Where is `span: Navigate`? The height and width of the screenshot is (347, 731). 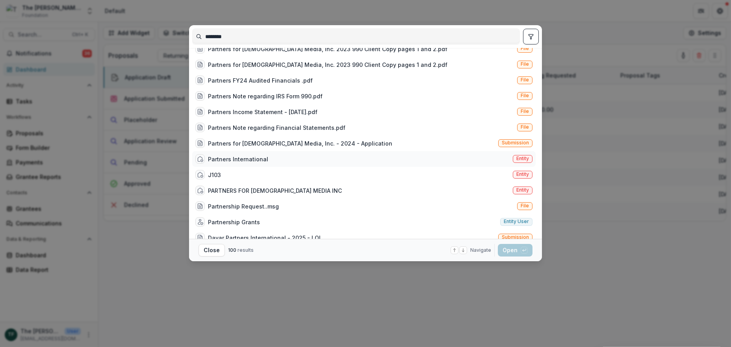 span: Navigate is located at coordinates (480, 250).